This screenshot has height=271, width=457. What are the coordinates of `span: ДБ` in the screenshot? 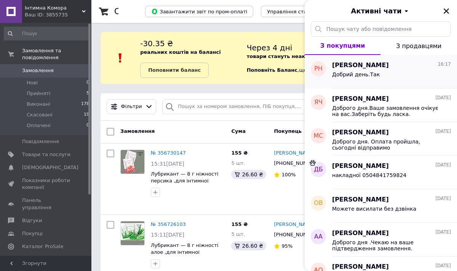 It's located at (318, 169).